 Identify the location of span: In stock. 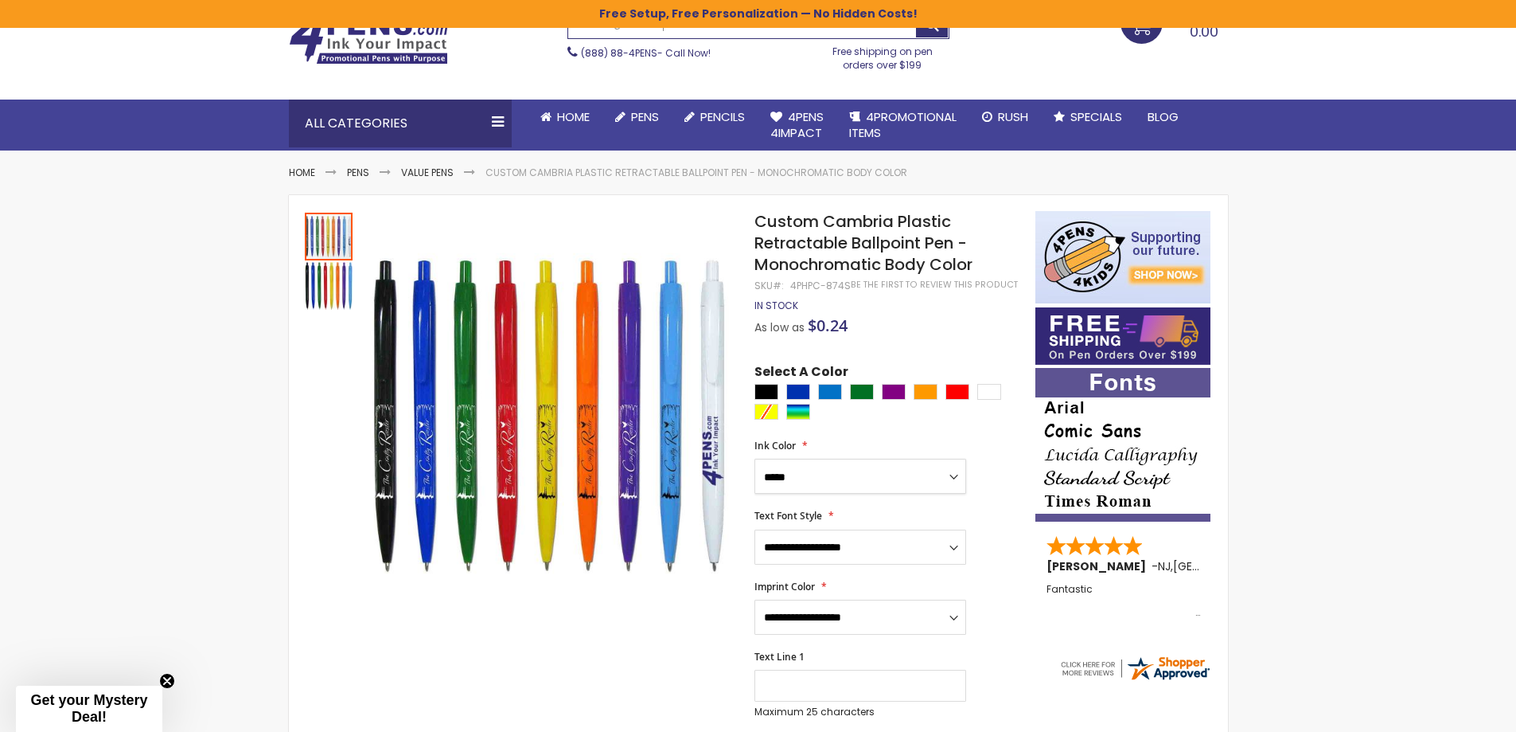
(776, 305).